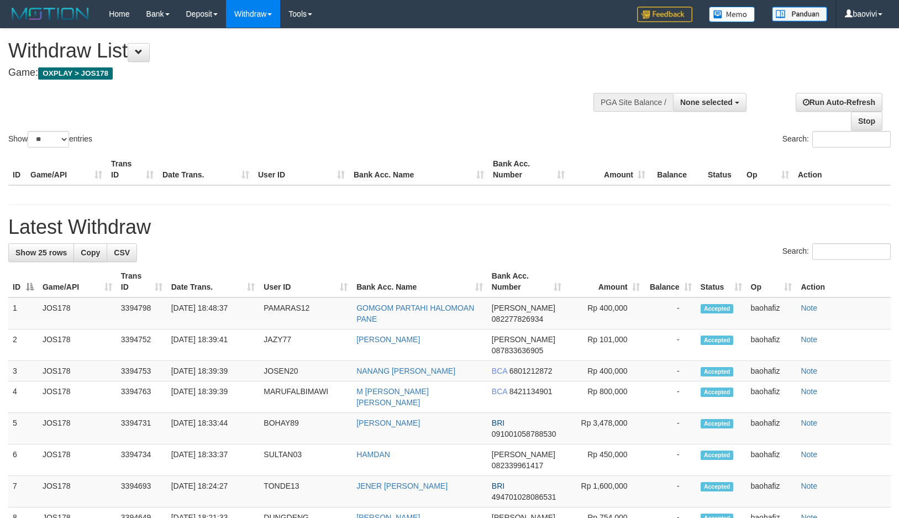 The width and height of the screenshot is (899, 518). Describe the element at coordinates (799, 14) in the screenshot. I see `img: panduan.png` at that location.